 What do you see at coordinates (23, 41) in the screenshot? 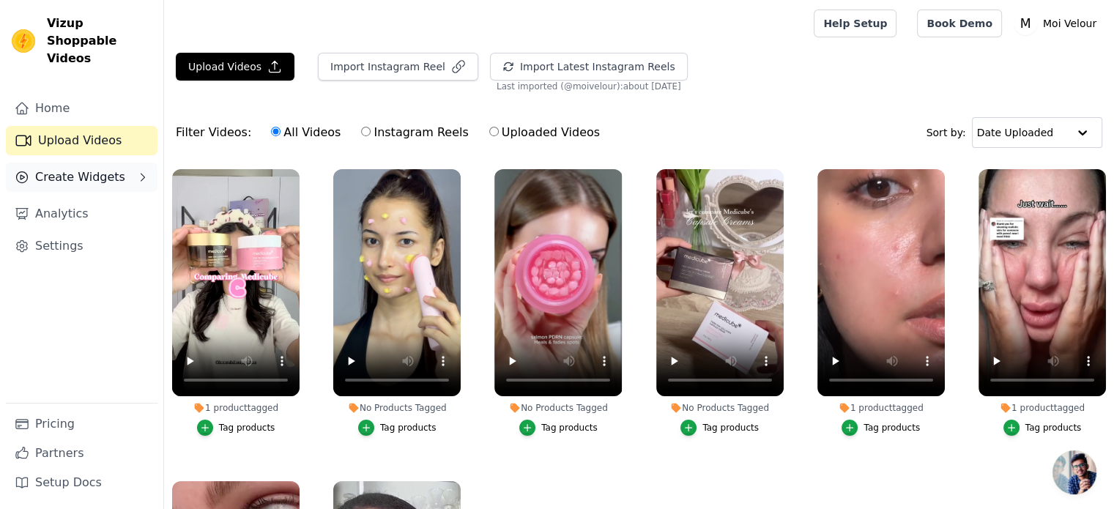
I see `img: Vizup` at bounding box center [23, 41].